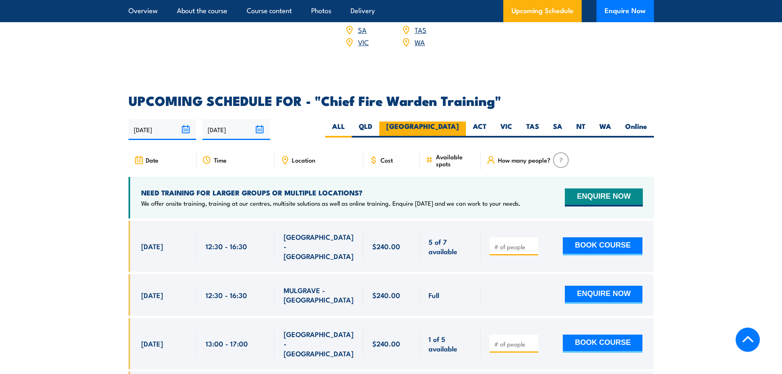 This screenshot has width=782, height=374. What do you see at coordinates (450, 344) in the screenshot?
I see `span: 1 of 5 available` at bounding box center [450, 344].